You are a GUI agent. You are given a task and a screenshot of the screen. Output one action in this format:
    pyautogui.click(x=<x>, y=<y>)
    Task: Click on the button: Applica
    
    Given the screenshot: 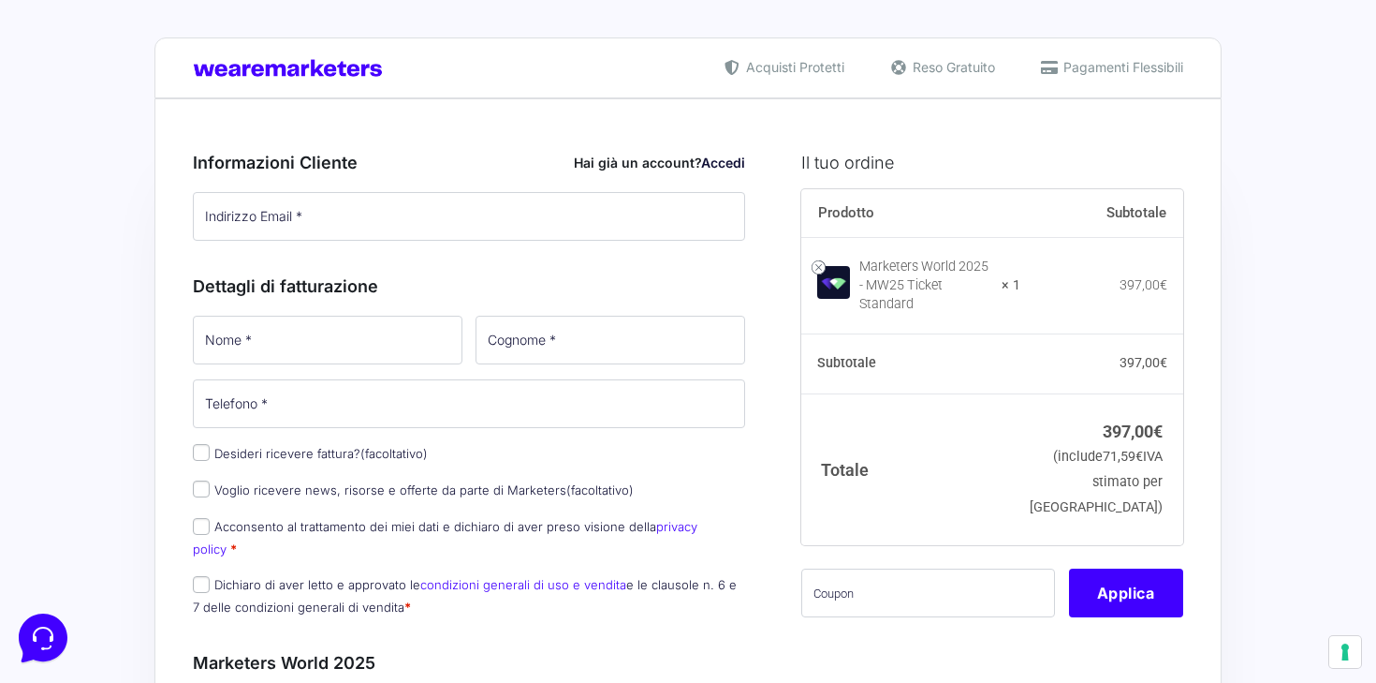 What is the action you would take?
    pyautogui.click(x=1126, y=593)
    